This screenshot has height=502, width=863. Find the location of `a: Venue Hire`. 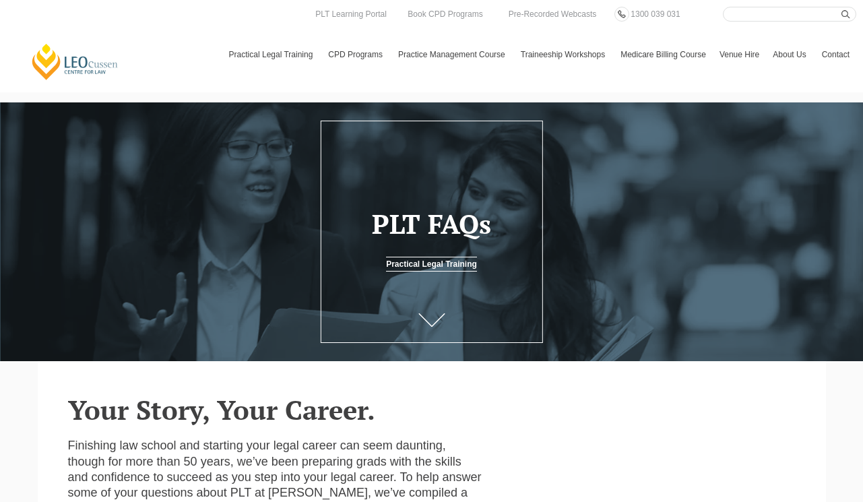

a: Venue Hire is located at coordinates (739, 55).